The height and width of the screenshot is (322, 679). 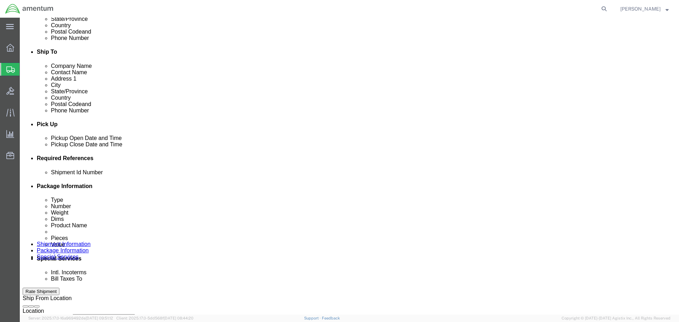 What do you see at coordinates (29, 9) in the screenshot?
I see `img: logo` at bounding box center [29, 9].